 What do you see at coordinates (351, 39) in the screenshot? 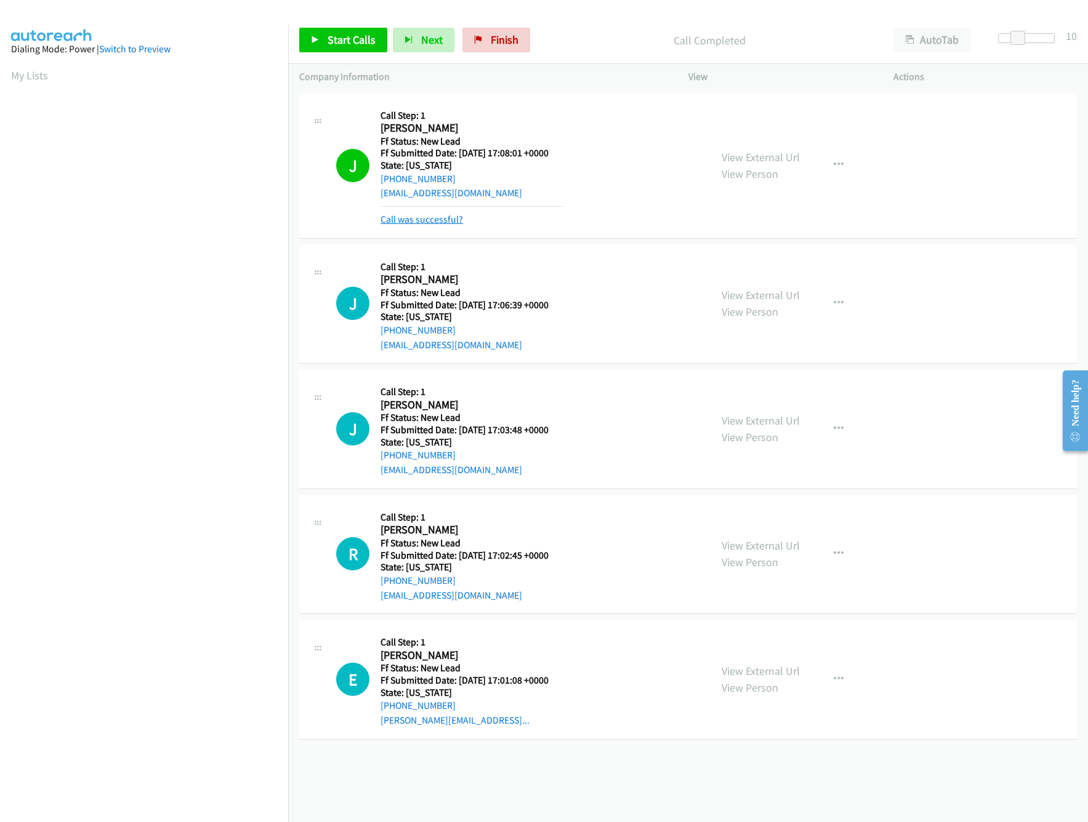
I see `span: Start Calls` at bounding box center [351, 39].